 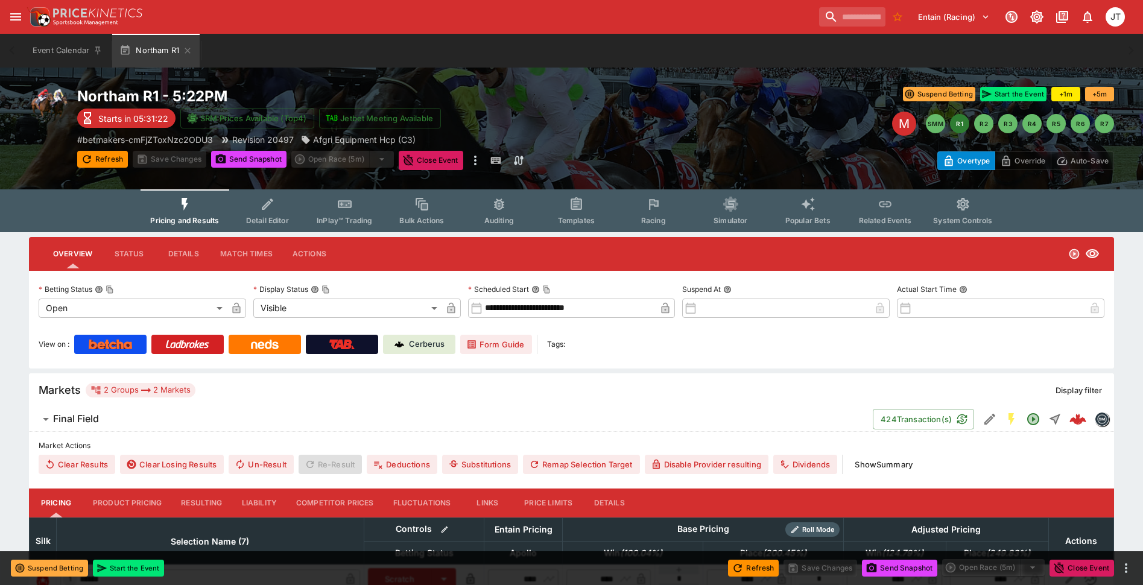 What do you see at coordinates (141, 390) in the screenshot?
I see `div: 2 Groups 2 Markets` at bounding box center [141, 390].